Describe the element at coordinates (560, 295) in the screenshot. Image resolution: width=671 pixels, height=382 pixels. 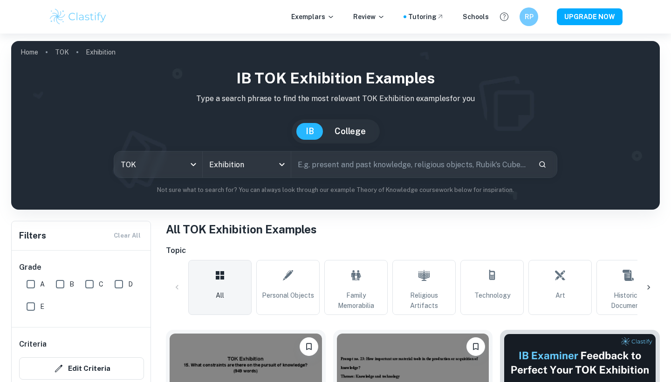
I see `span: Art` at that location.